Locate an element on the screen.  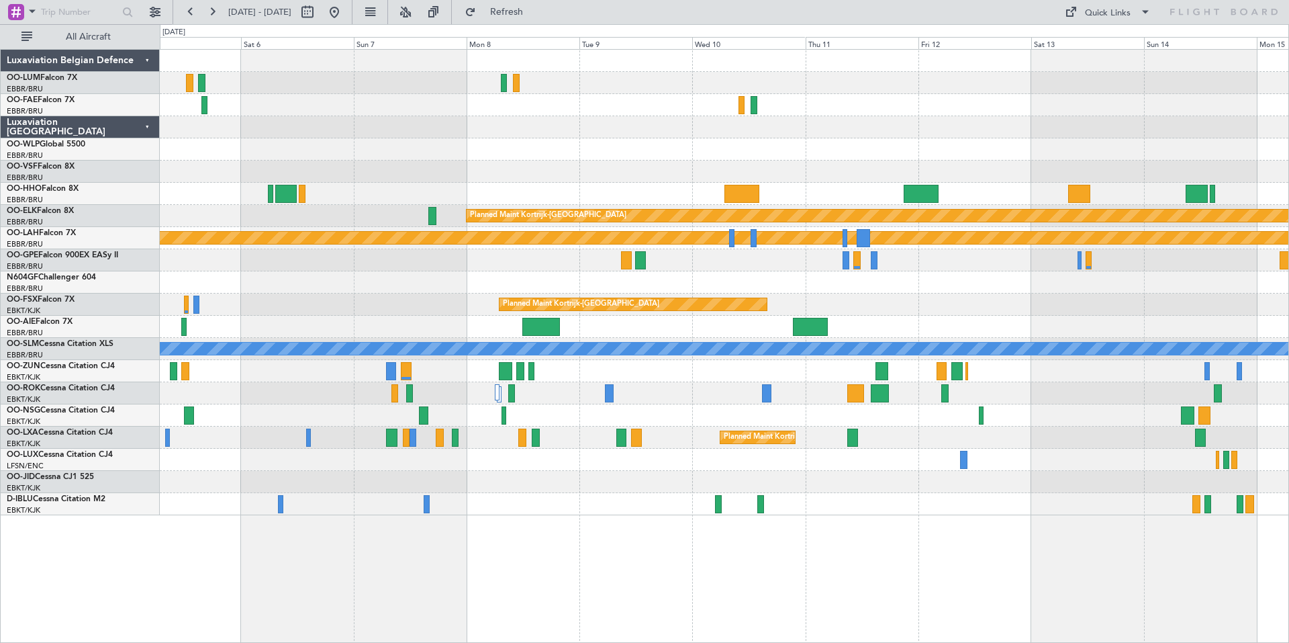
div: Fri 5 is located at coordinates (185, 43).